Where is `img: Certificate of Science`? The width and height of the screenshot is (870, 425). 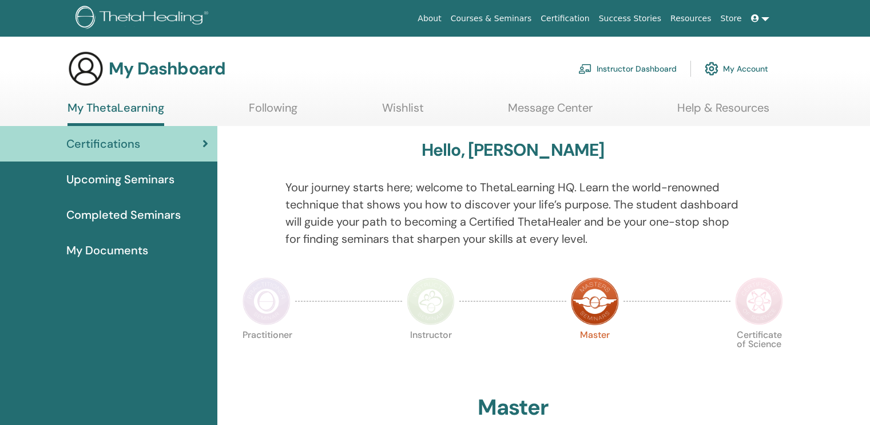 img: Certificate of Science is located at coordinates (759, 301).